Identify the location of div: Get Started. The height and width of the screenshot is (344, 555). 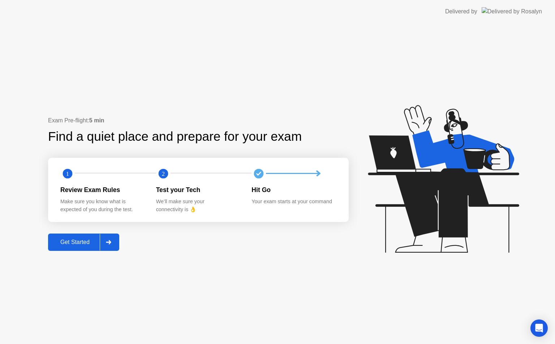
(75, 243).